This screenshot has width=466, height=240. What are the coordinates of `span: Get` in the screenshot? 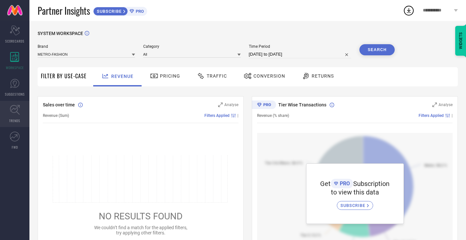 It's located at (325, 183).